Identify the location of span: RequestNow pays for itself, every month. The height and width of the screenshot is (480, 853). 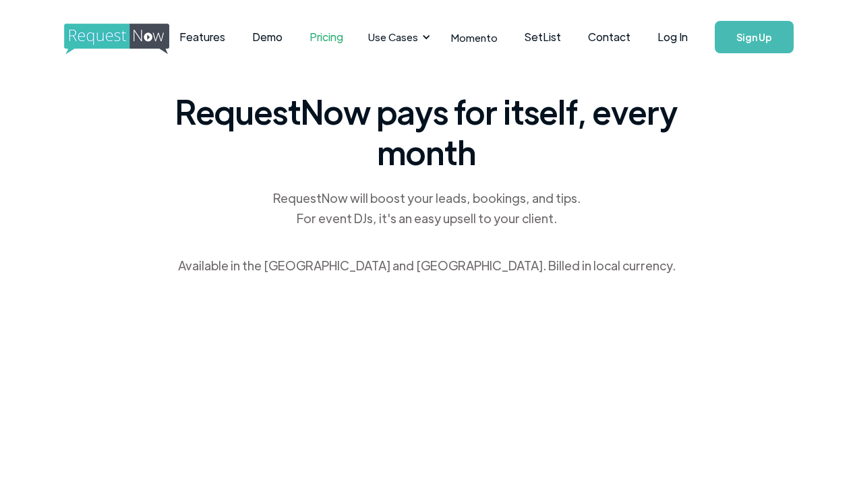
(427, 131).